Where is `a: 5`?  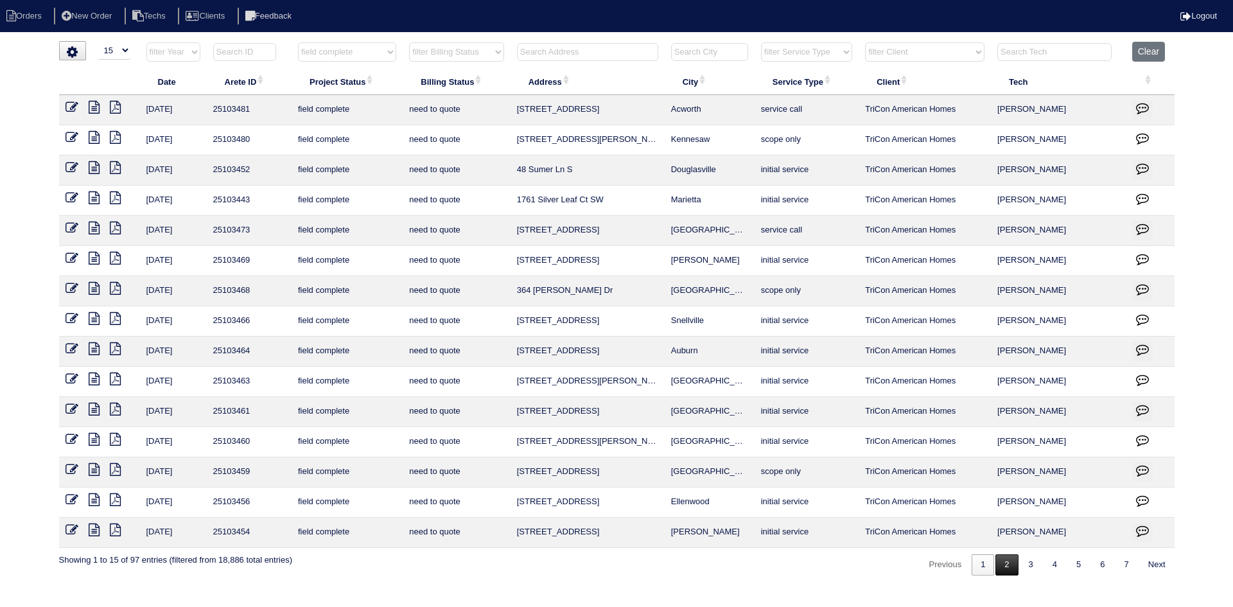 a: 5 is located at coordinates (1078, 564).